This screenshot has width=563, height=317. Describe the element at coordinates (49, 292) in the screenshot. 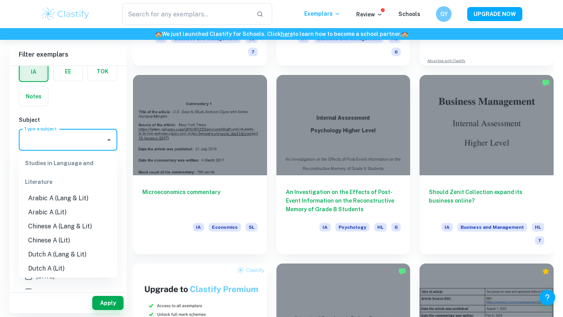

I see `span: May 2025` at that location.